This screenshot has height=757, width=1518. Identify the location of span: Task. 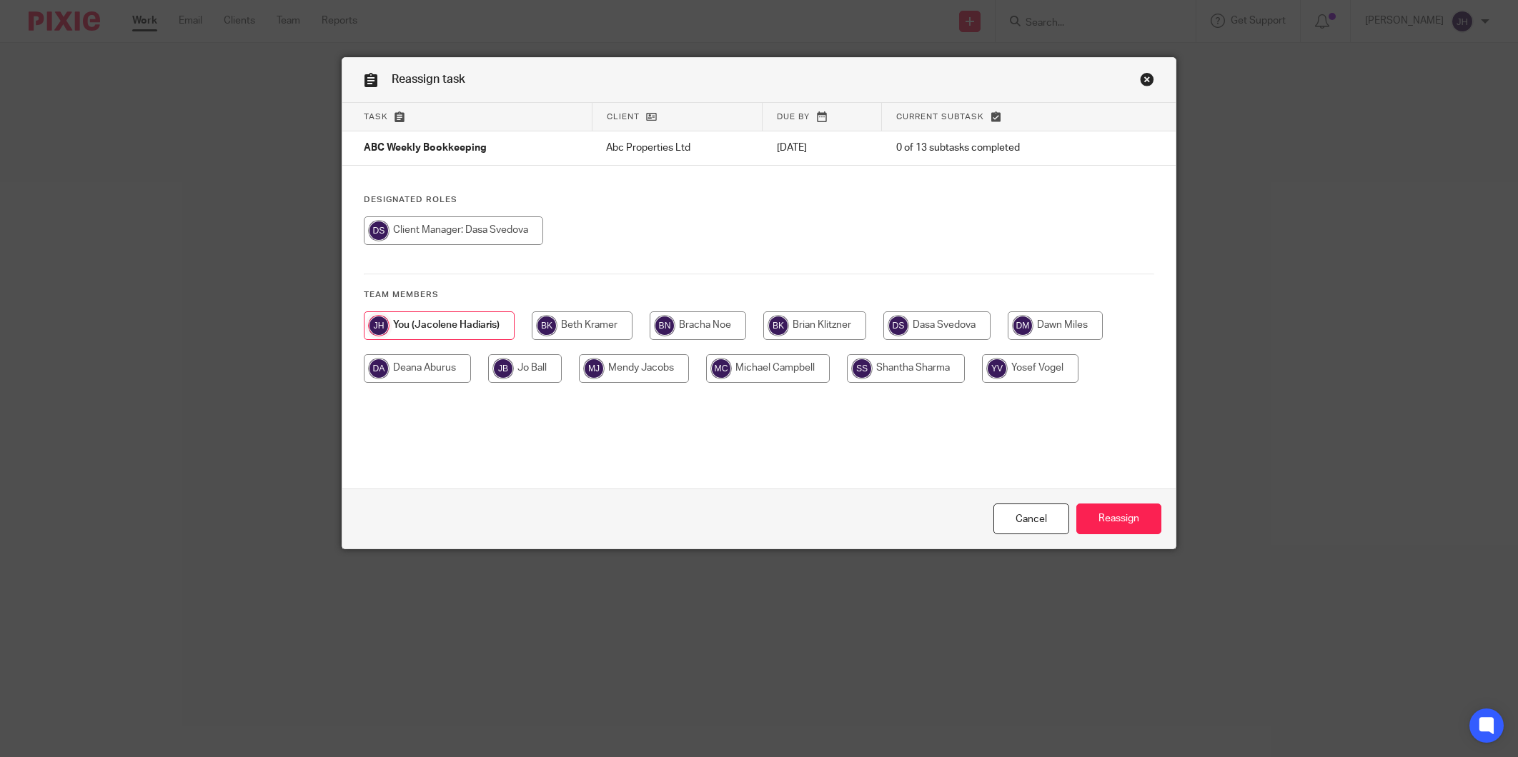
(376, 116).